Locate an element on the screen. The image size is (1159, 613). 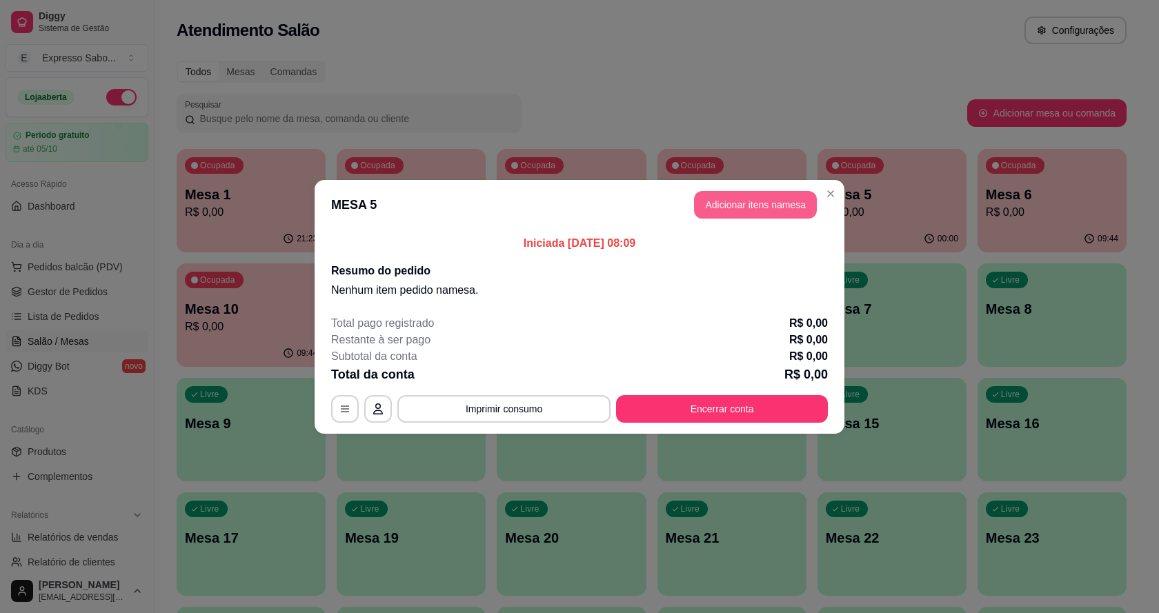
button: Adicionar itens namesa is located at coordinates (755, 205).